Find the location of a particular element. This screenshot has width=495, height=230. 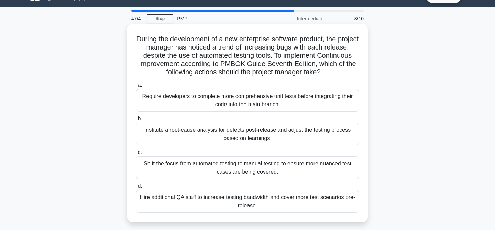

div: PMP is located at coordinates (220, 19).